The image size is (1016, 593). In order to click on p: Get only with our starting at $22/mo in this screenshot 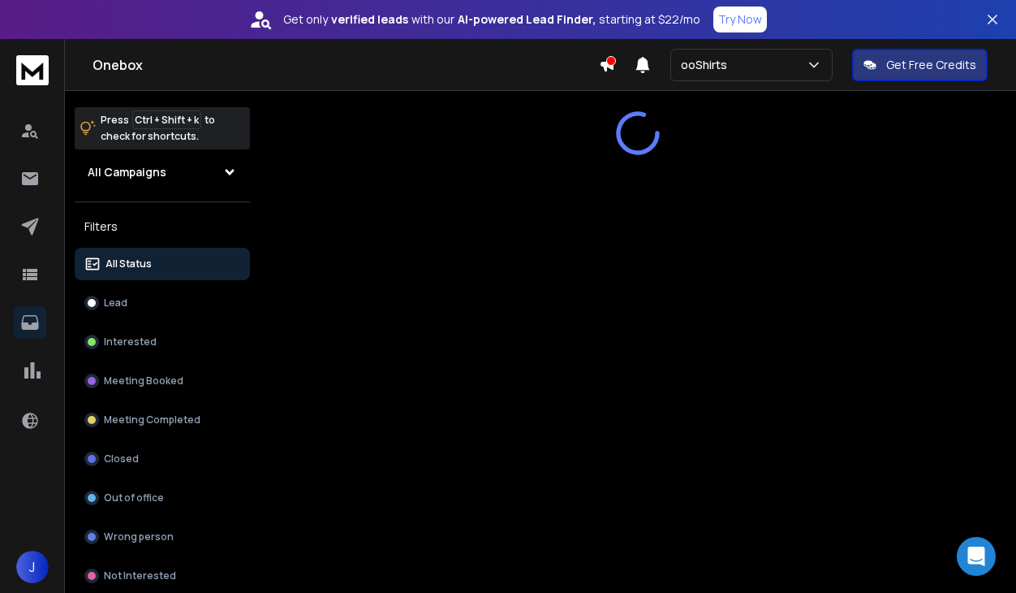, I will do `click(492, 19)`.